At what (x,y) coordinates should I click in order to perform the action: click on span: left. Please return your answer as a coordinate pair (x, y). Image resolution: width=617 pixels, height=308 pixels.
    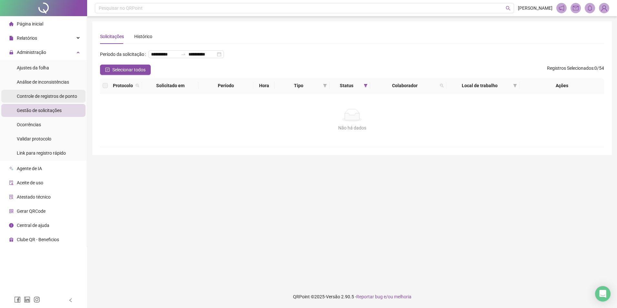
    Looking at the image, I should click on (71, 300).